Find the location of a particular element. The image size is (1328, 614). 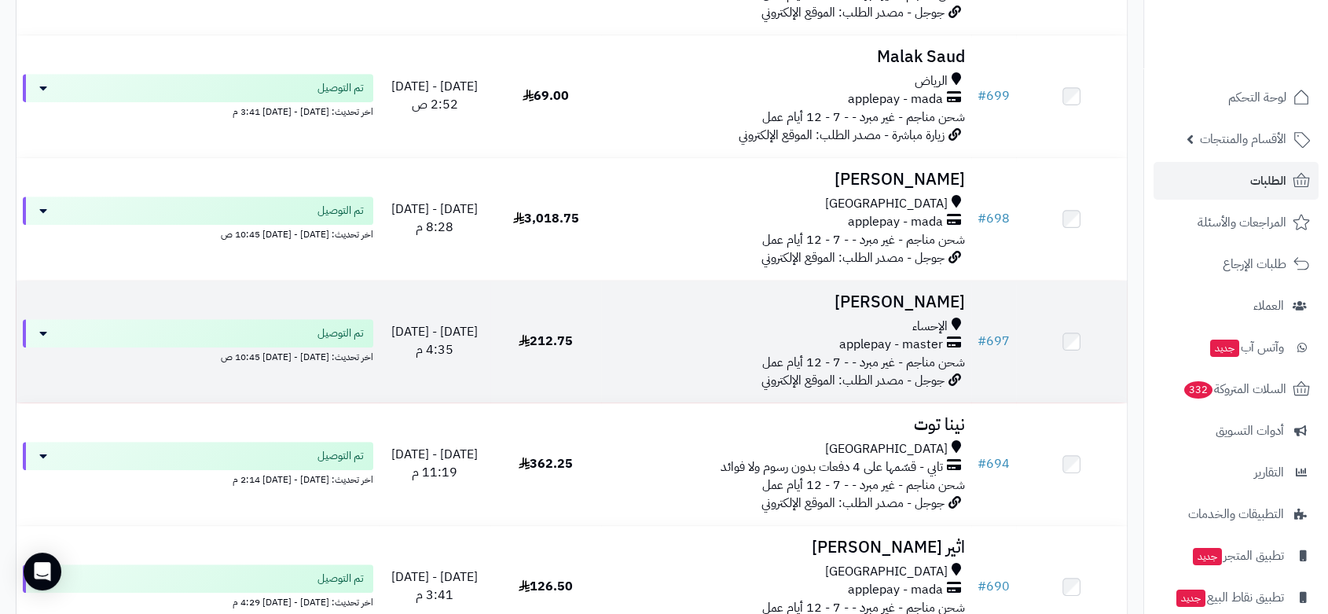

span: تطبيق نقاط البيع is located at coordinates (1229, 597).